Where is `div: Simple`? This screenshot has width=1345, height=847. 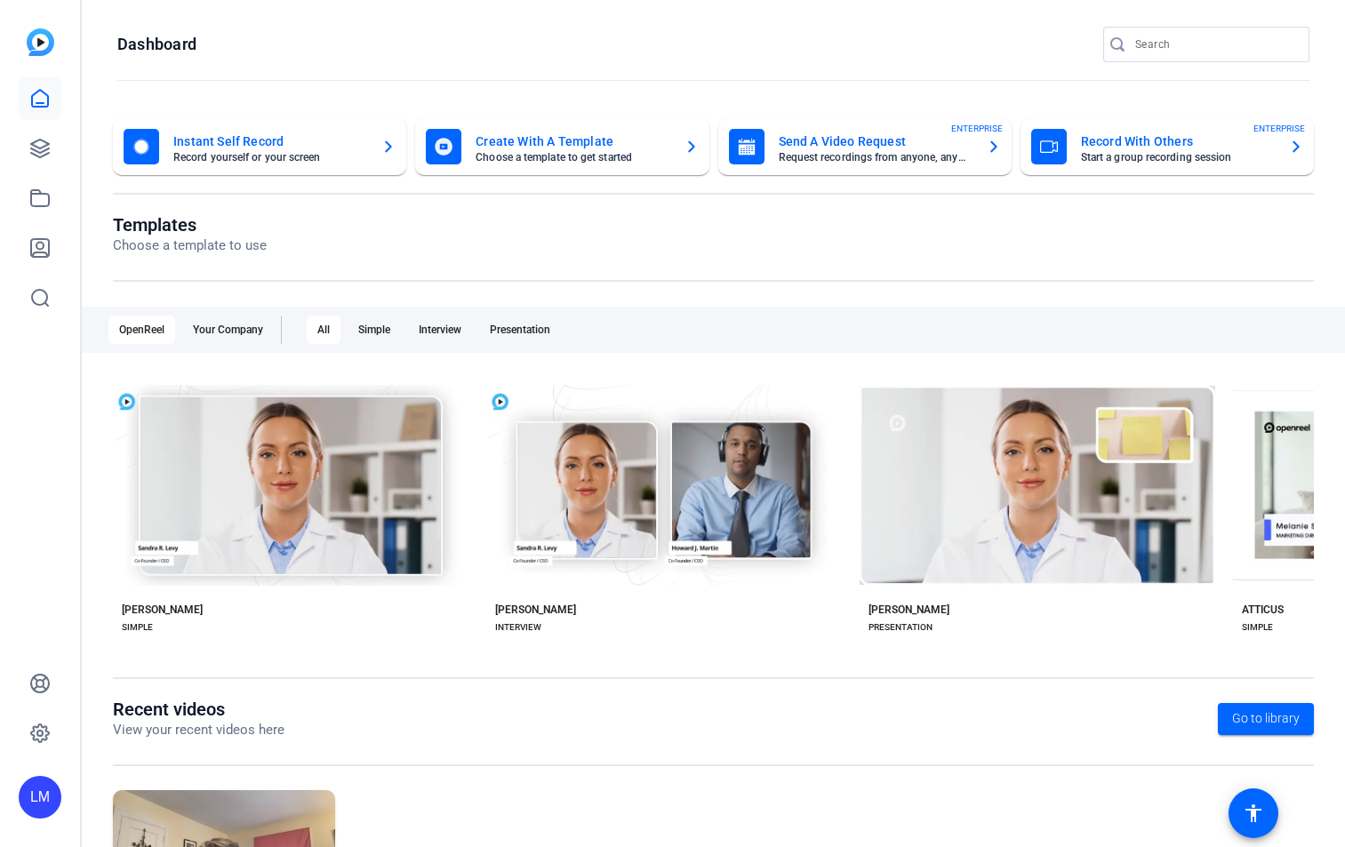 div: Simple is located at coordinates (374, 330).